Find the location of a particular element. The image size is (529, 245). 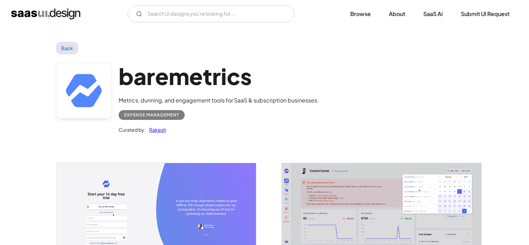

div: Expense Management is located at coordinates (152, 115).